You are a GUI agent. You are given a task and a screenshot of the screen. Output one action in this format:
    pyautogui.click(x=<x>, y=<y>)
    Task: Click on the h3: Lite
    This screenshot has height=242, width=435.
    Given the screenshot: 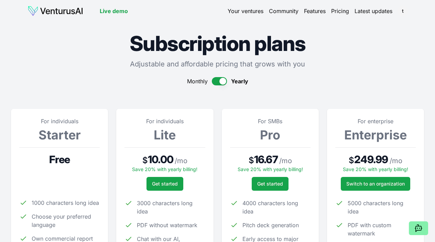 What is the action you would take?
    pyautogui.click(x=165, y=135)
    